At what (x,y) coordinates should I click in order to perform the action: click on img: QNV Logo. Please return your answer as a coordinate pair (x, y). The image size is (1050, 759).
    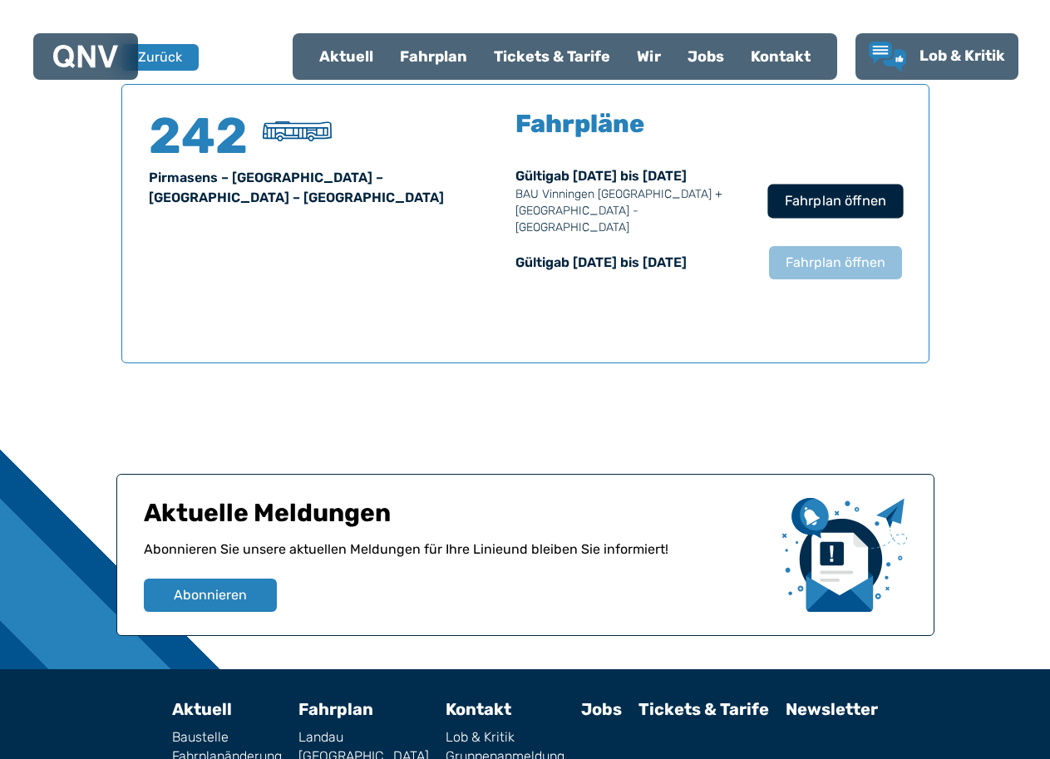
    Looking at the image, I should click on (86, 57).